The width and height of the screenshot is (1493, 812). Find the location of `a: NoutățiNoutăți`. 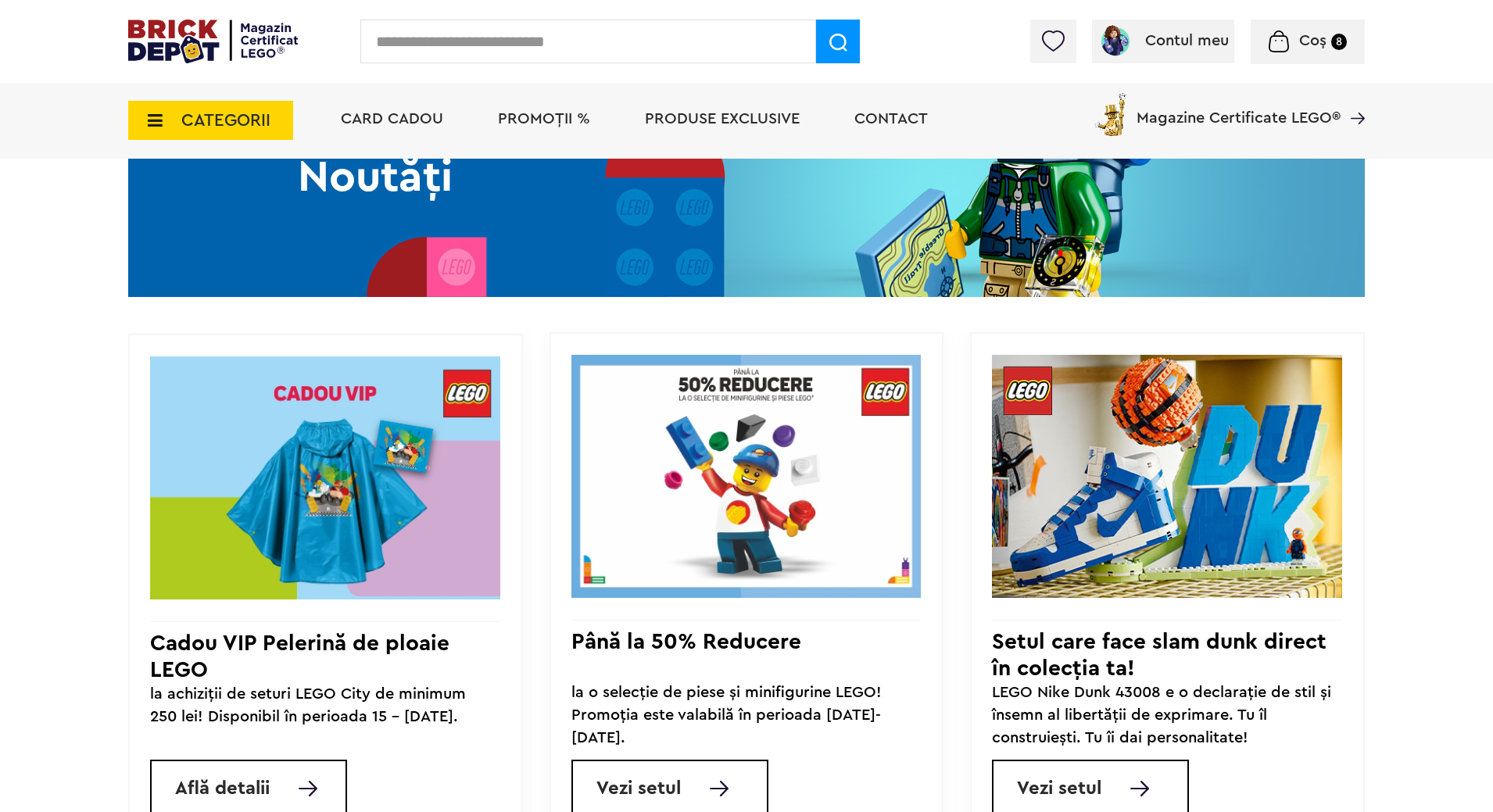

a: NoutățiNoutăți is located at coordinates (746, 177).